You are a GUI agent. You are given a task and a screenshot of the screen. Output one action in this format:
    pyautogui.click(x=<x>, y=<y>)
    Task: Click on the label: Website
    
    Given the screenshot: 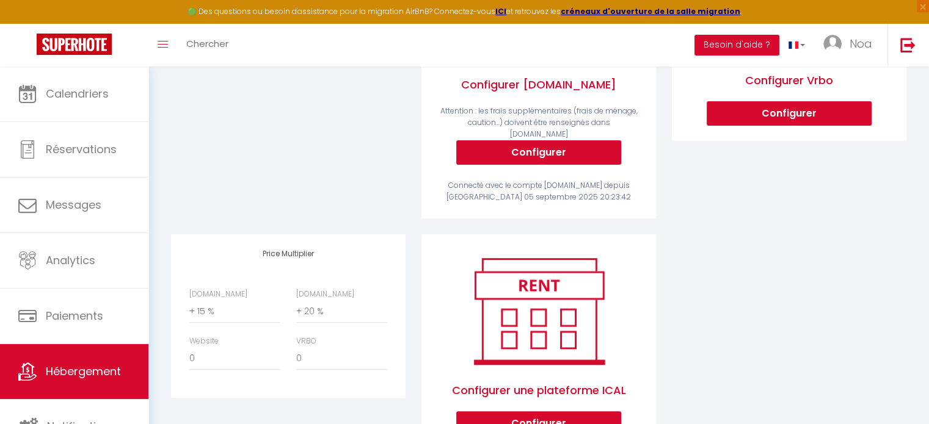 What is the action you would take?
    pyautogui.click(x=204, y=341)
    